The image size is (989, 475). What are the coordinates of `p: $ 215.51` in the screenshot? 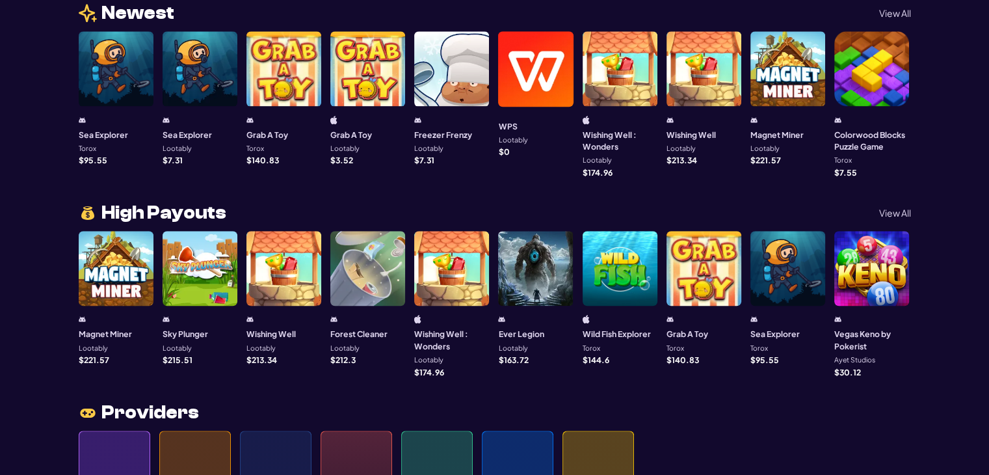 It's located at (177, 359).